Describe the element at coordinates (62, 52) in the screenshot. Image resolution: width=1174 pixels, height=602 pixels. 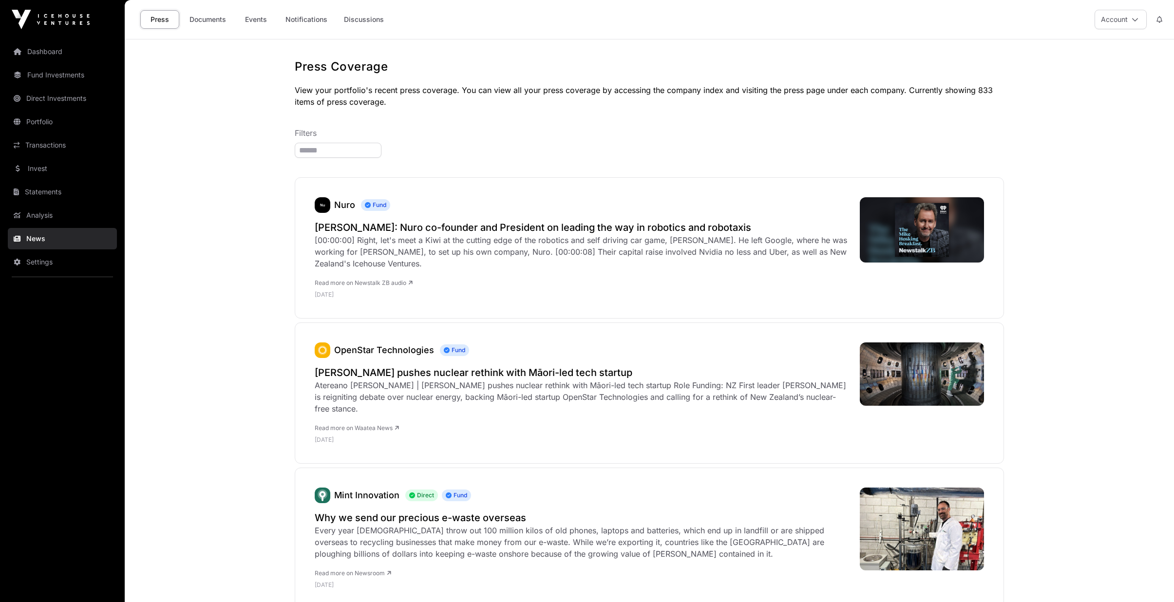
I see `a: Dashboard` at that location.